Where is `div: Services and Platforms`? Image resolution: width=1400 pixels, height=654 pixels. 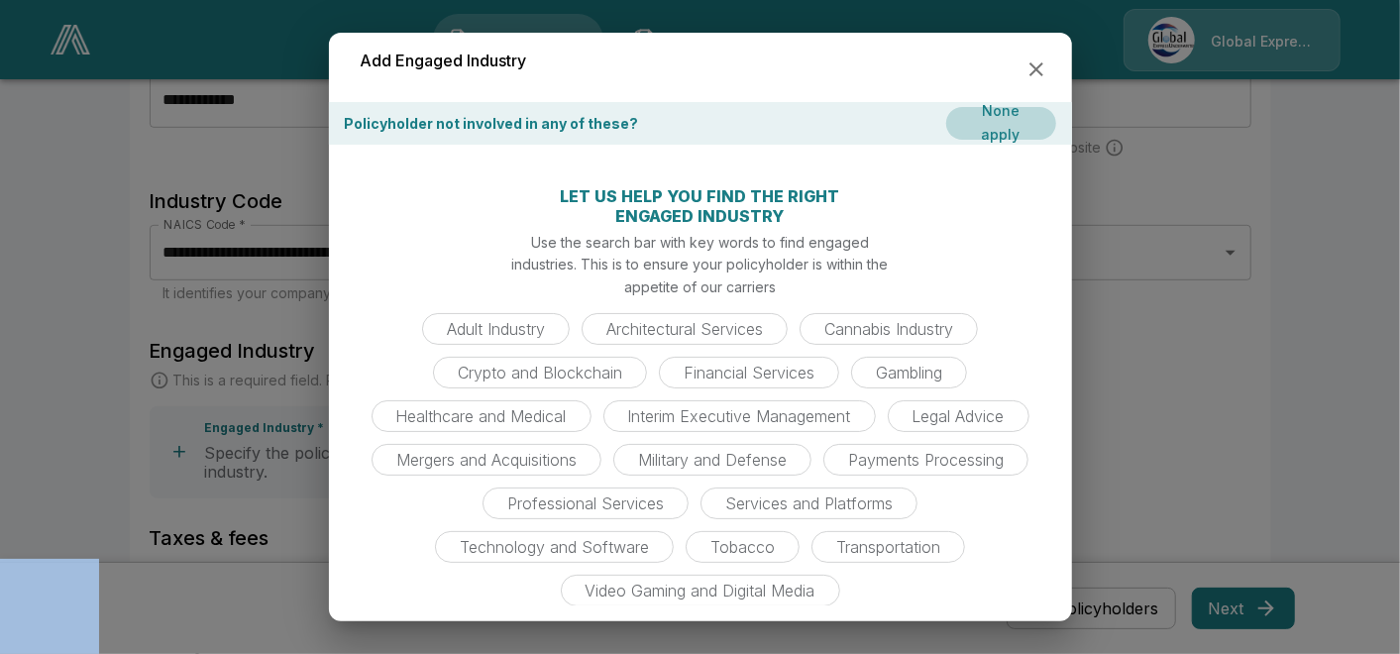
div: Services and Platforms is located at coordinates (809, 503).